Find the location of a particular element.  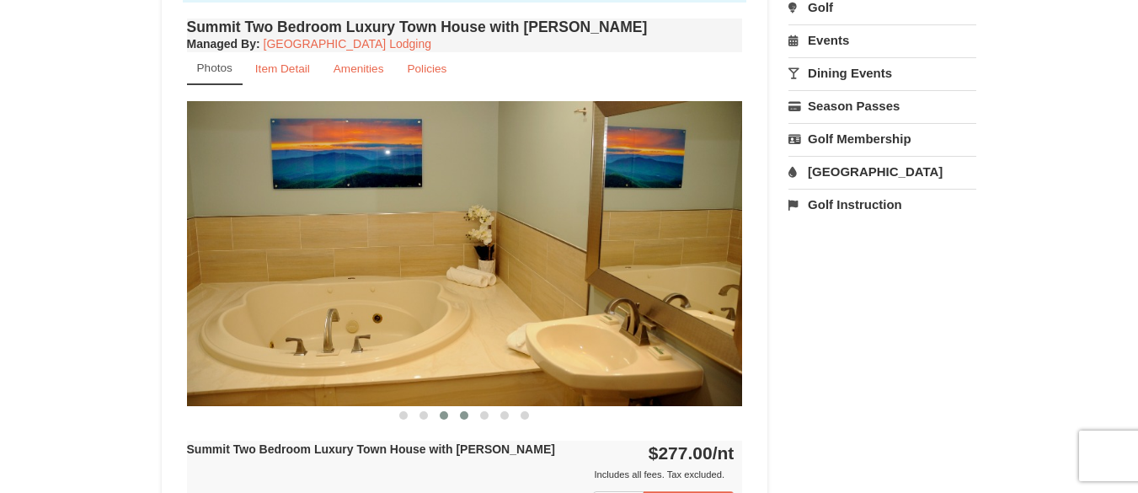

a: Season Passes is located at coordinates (882, 105).